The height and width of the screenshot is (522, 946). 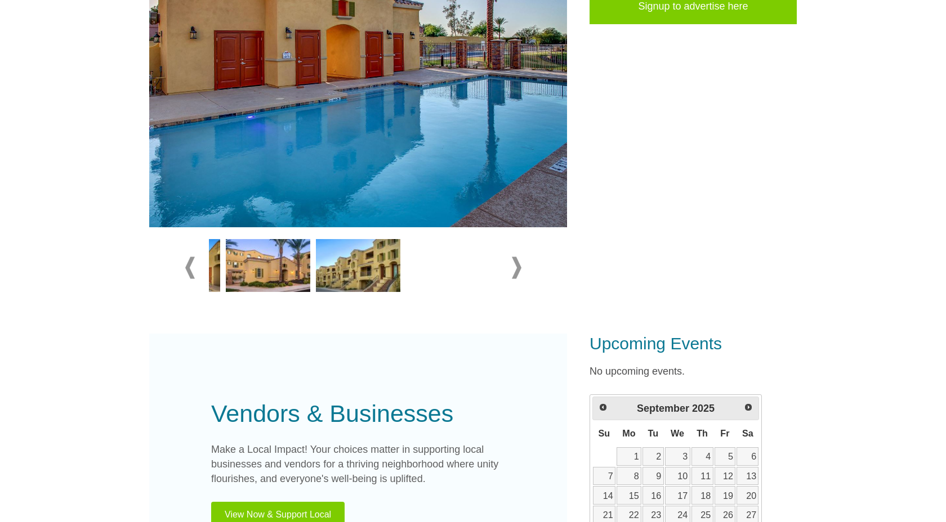 I want to click on a: 14, so click(x=604, y=495).